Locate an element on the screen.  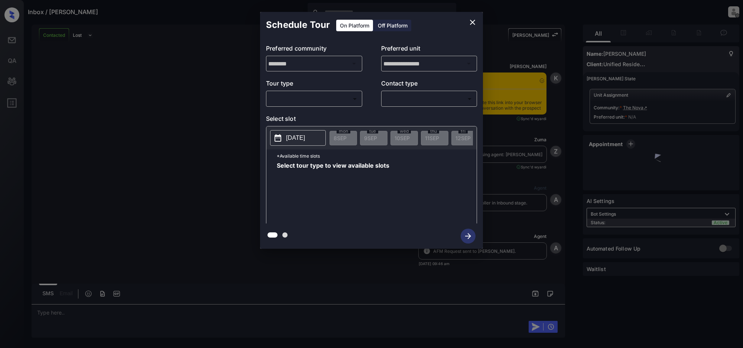
div: Off Platform is located at coordinates (393, 25).